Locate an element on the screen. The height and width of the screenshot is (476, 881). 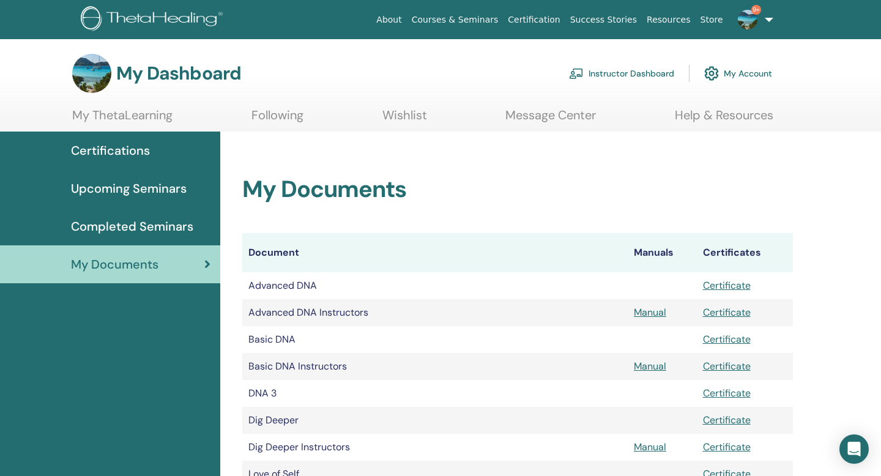
a: Instructor Dashboard is located at coordinates (621, 73).